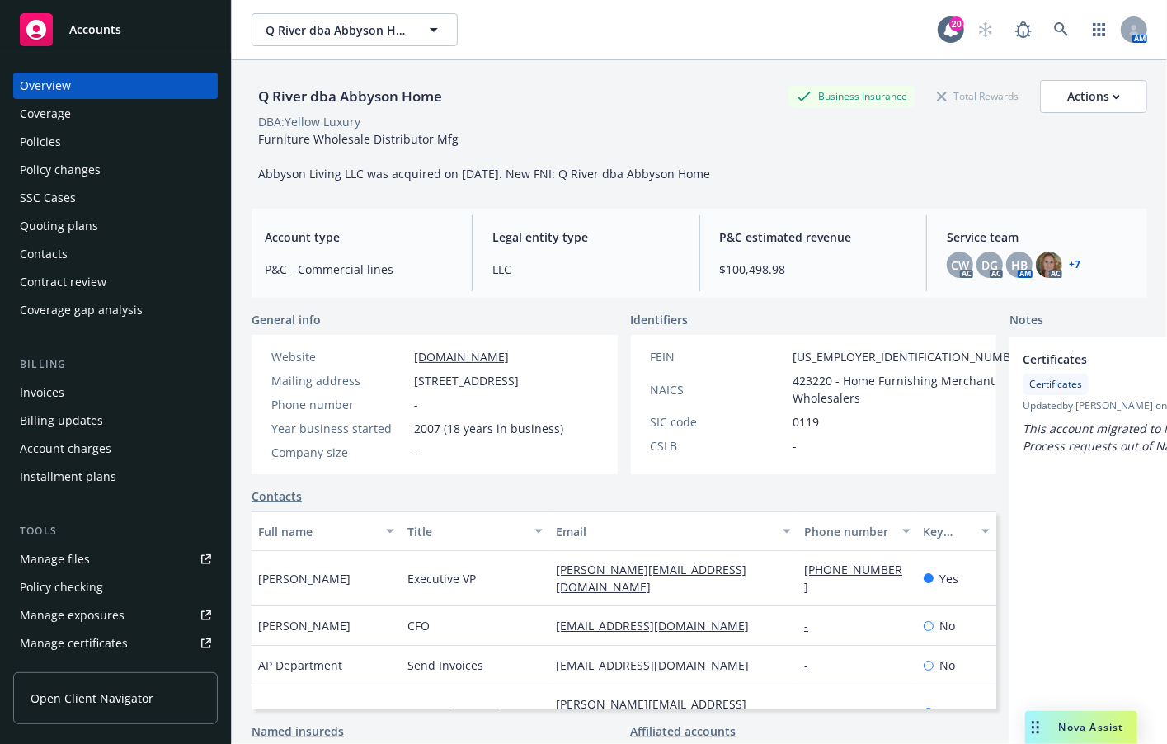 This screenshot has width=1167, height=744. What do you see at coordinates (40, 142) in the screenshot?
I see `div: Policies` at bounding box center [40, 142].